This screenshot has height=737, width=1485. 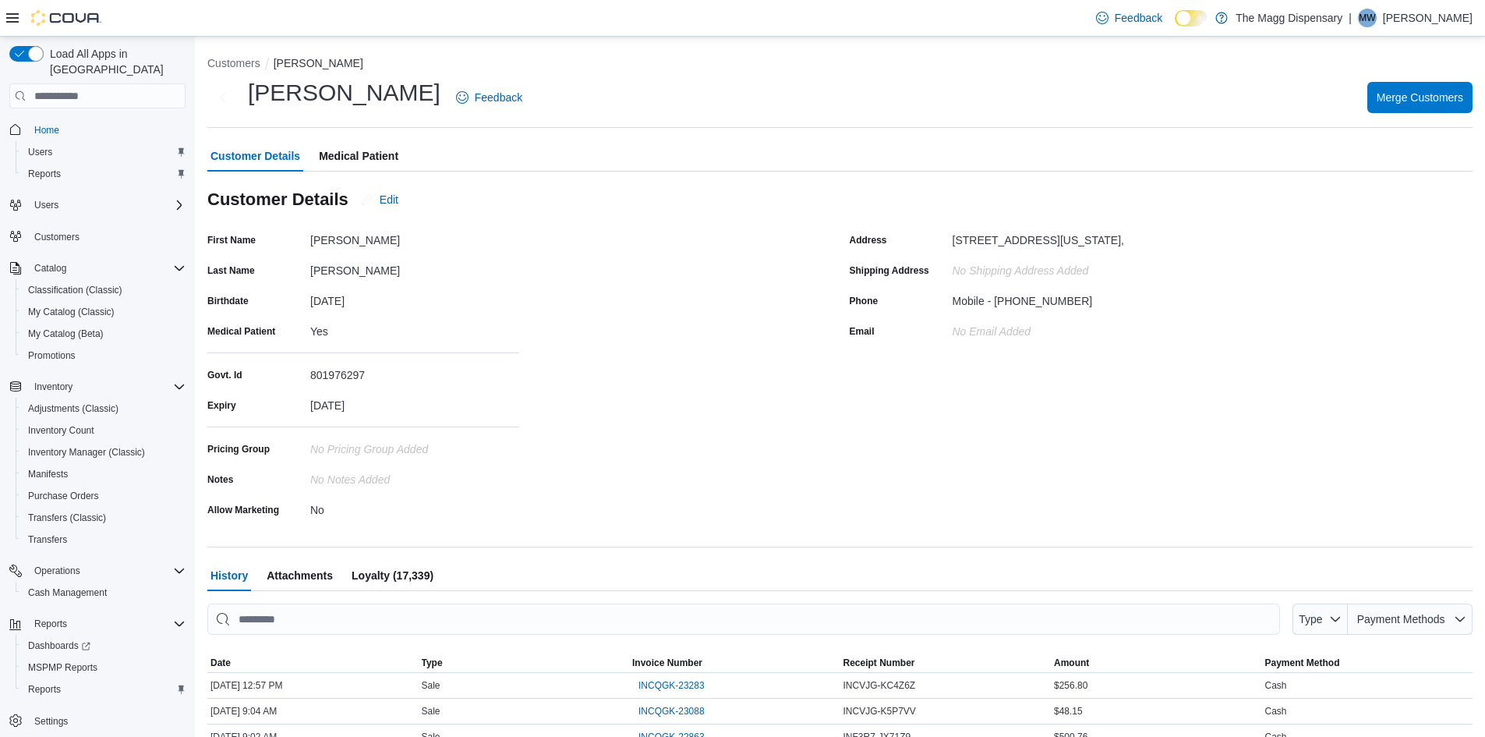 What do you see at coordinates (415, 507) in the screenshot?
I see `div: No` at bounding box center [415, 507].